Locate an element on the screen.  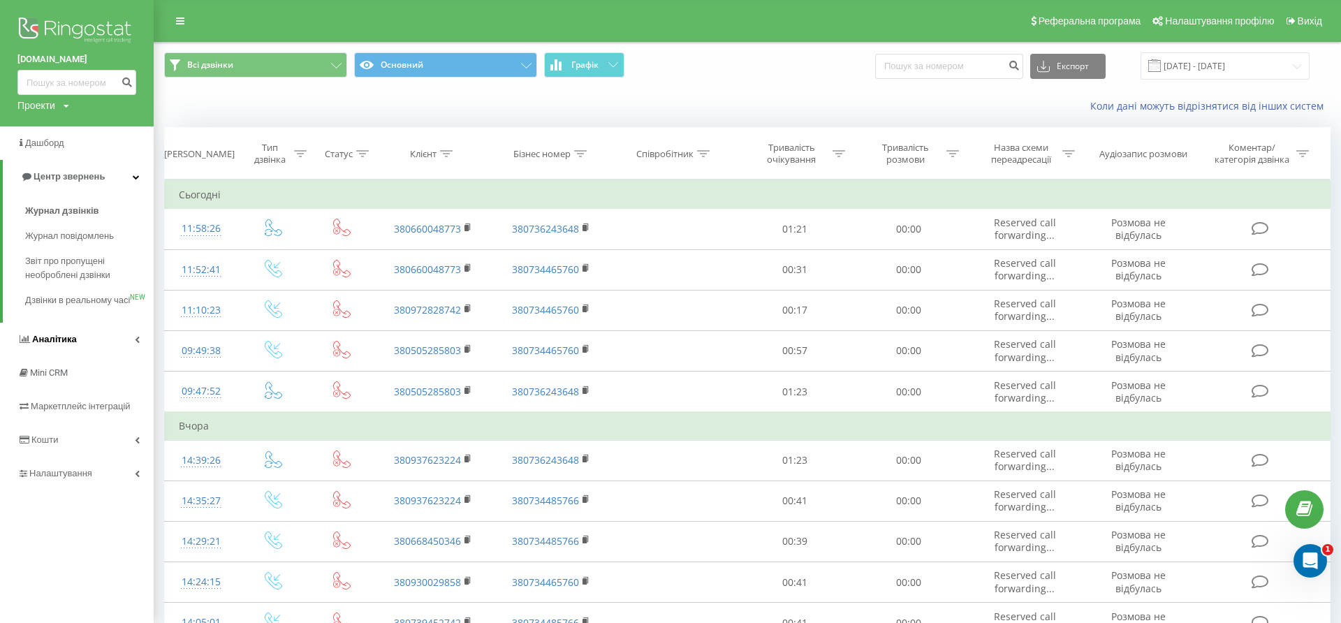
a: 380668450346 is located at coordinates (427, 540).